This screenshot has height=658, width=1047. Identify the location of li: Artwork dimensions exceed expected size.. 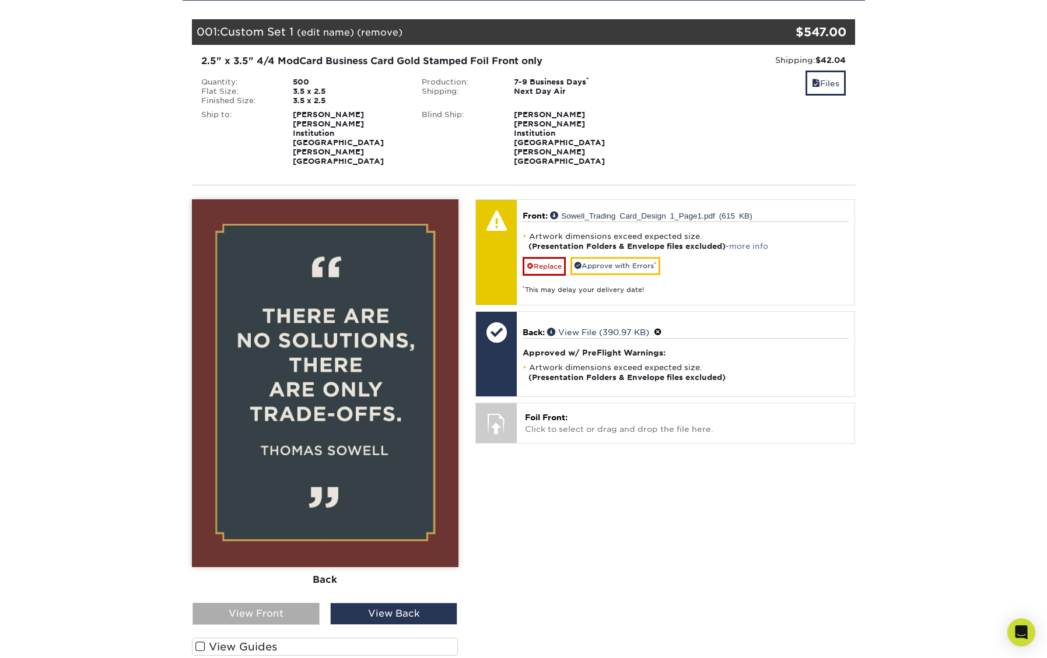
(685, 373).